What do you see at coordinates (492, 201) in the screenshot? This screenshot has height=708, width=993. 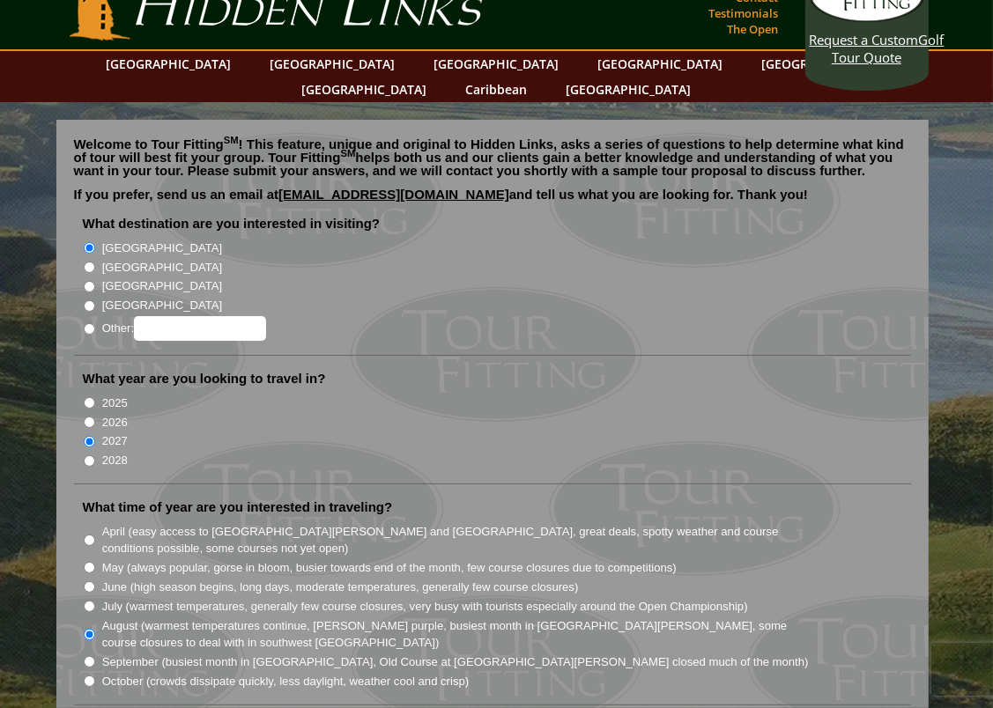 I see `p: If you prefer, send us an email at and tell us what you are looking for. Thank you!` at bounding box center [492, 201].